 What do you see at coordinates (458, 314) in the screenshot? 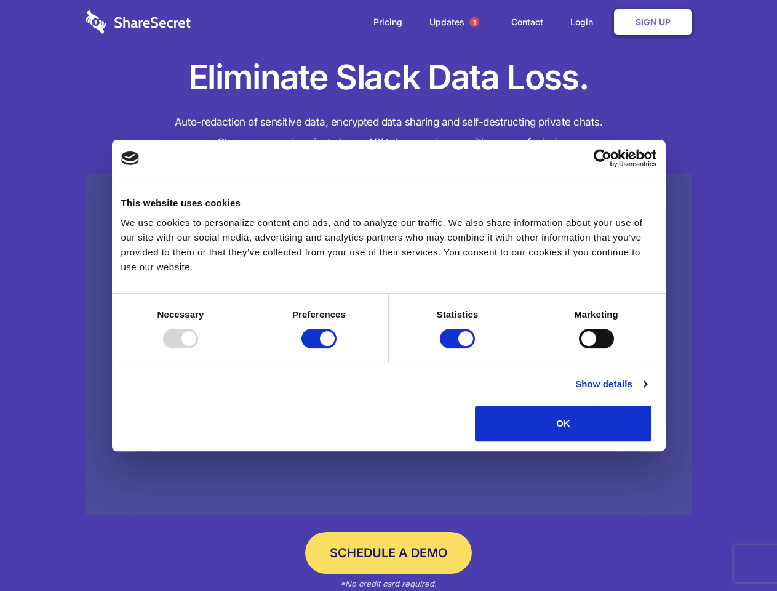
I see `strong: Statistics` at bounding box center [458, 314].